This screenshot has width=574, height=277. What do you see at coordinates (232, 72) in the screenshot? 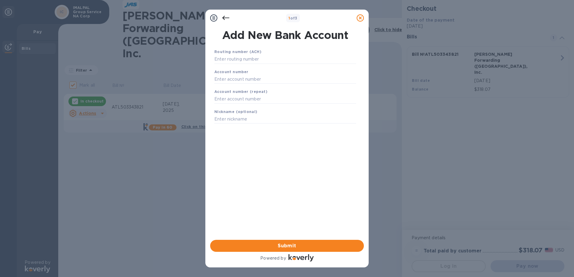
I see `b: Account number` at bounding box center [232, 72].